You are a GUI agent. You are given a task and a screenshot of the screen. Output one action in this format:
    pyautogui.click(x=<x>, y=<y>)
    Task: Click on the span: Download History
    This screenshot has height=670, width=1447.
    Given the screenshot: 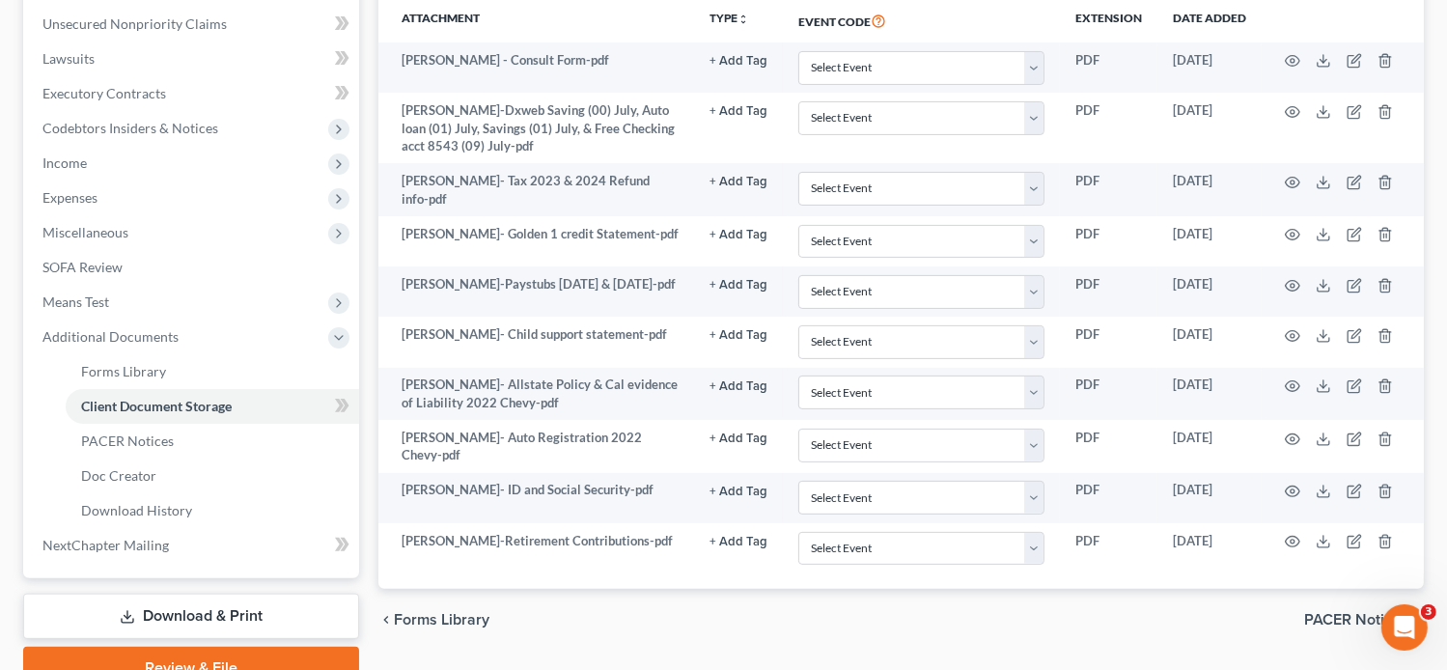 What is the action you would take?
    pyautogui.click(x=136, y=510)
    